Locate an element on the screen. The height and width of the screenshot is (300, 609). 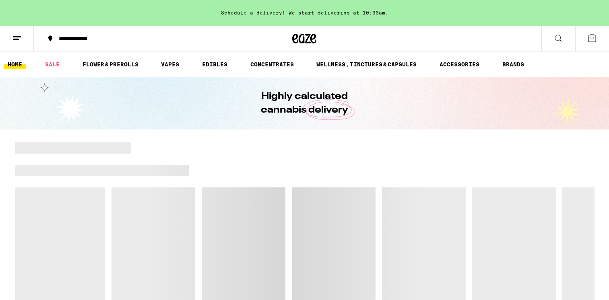
a: EDIBLES is located at coordinates (215, 64).